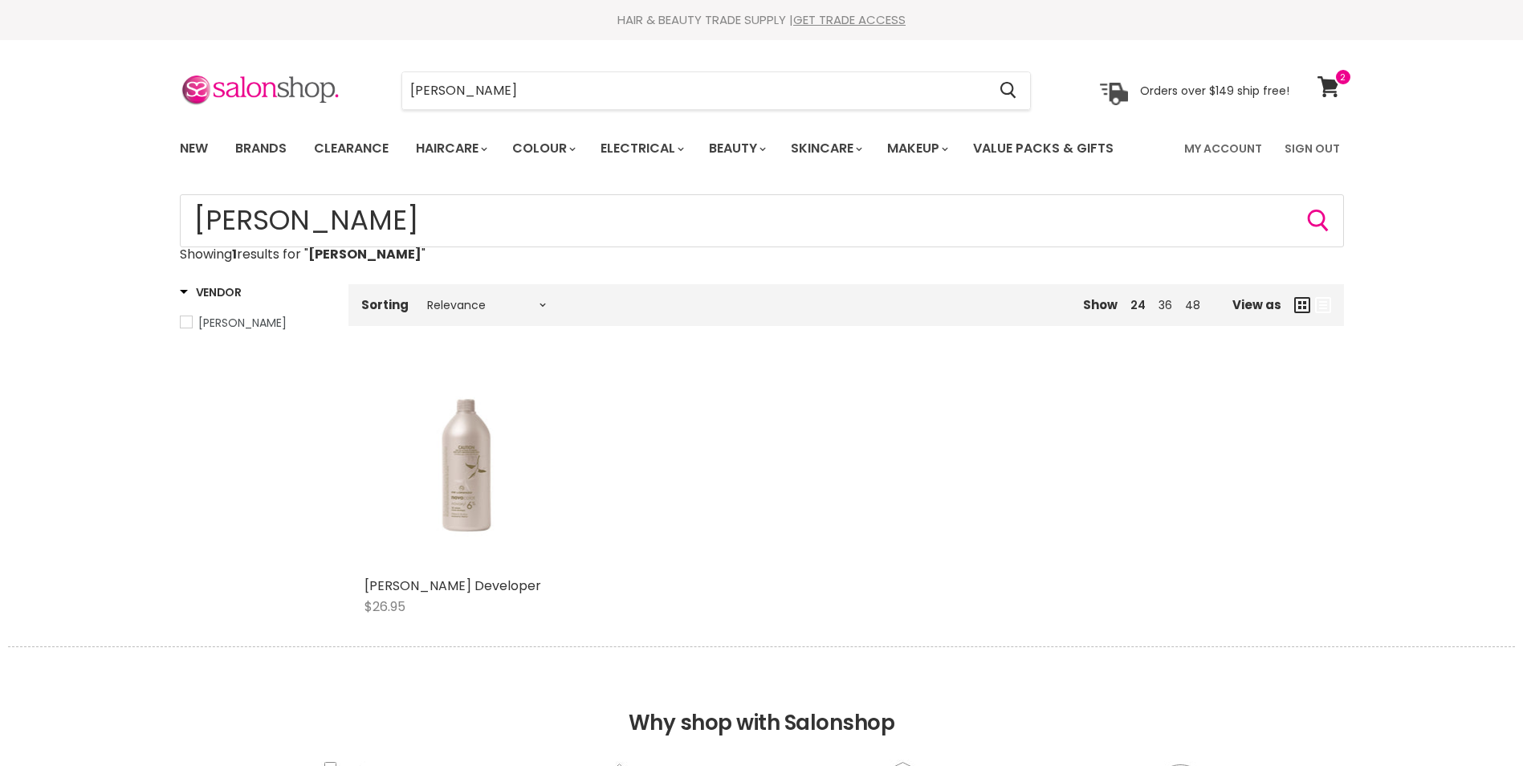  What do you see at coordinates (1043, 148) in the screenshot?
I see `a: Value Packs & Gifts` at bounding box center [1043, 148].